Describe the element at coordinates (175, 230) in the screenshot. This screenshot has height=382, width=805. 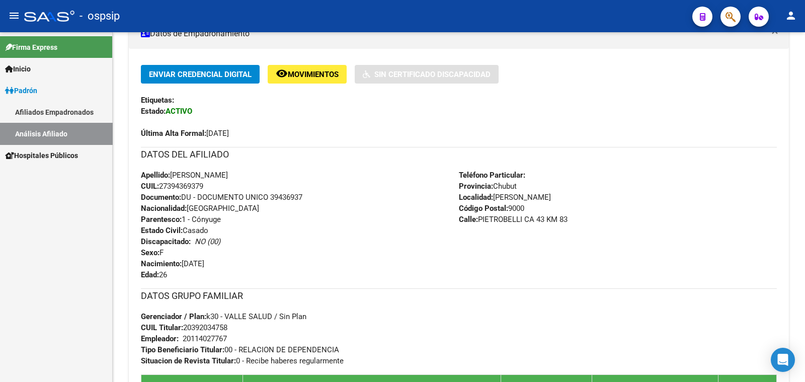
I see `span: Casado` at that location.